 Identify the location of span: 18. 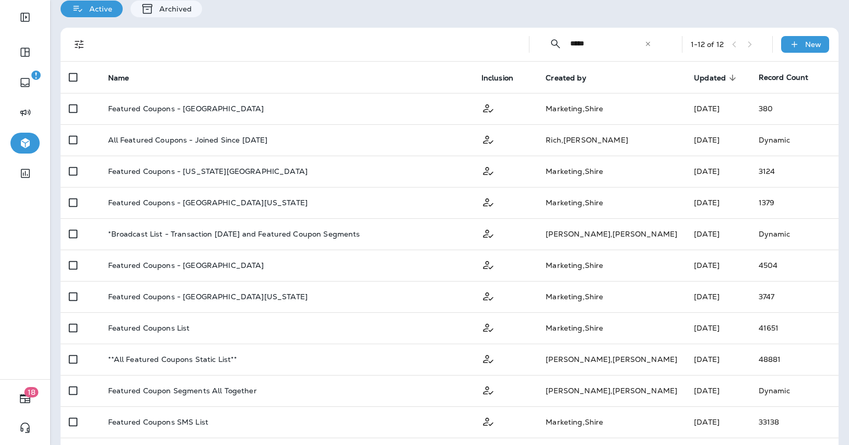
(31, 392).